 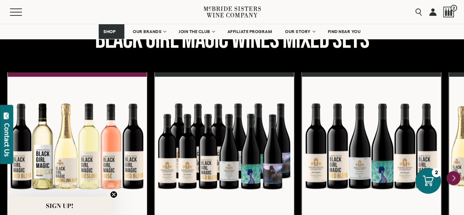 I want to click on span: JOIN THE CLUB, so click(x=195, y=32).